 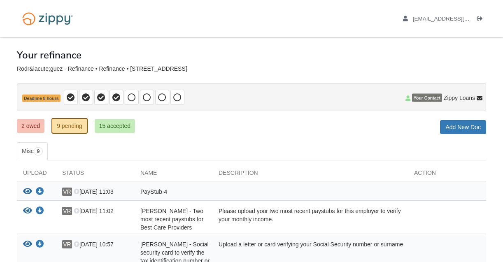 What do you see at coordinates (310, 175) in the screenshot?
I see `div: Description` at bounding box center [310, 175].